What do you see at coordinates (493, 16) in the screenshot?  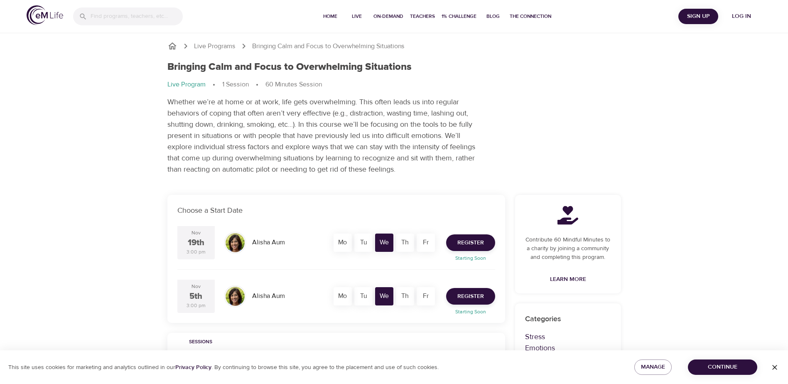 I see `span: Blog` at bounding box center [493, 16].